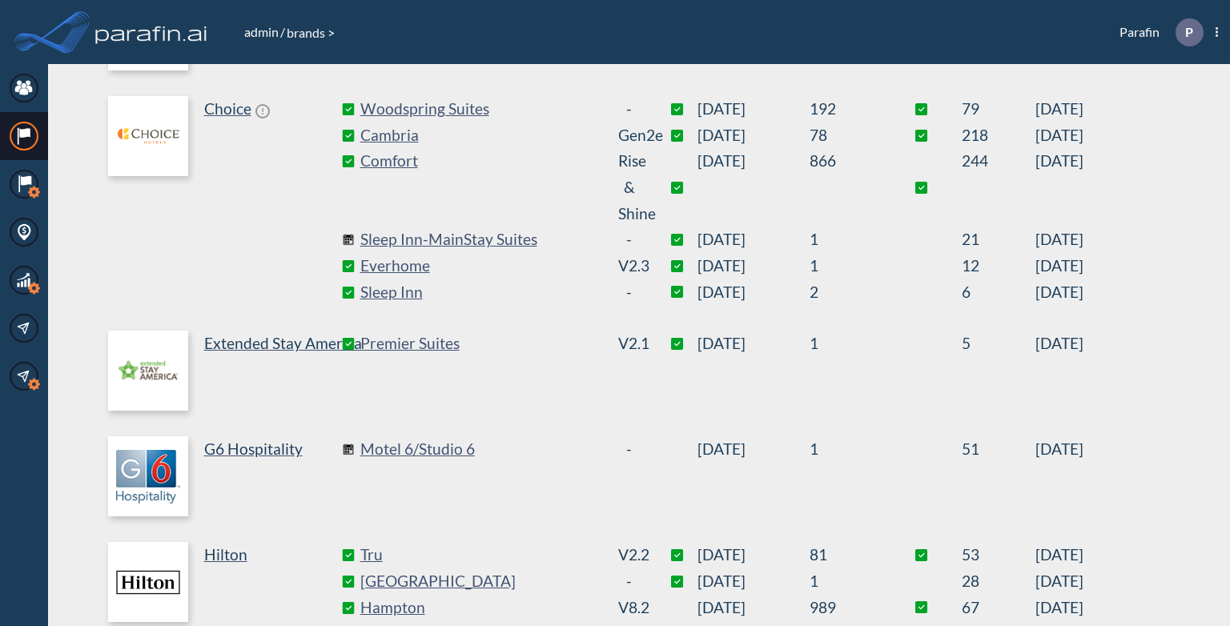  What do you see at coordinates (227, 109) in the screenshot?
I see `p: Choice` at bounding box center [227, 109].